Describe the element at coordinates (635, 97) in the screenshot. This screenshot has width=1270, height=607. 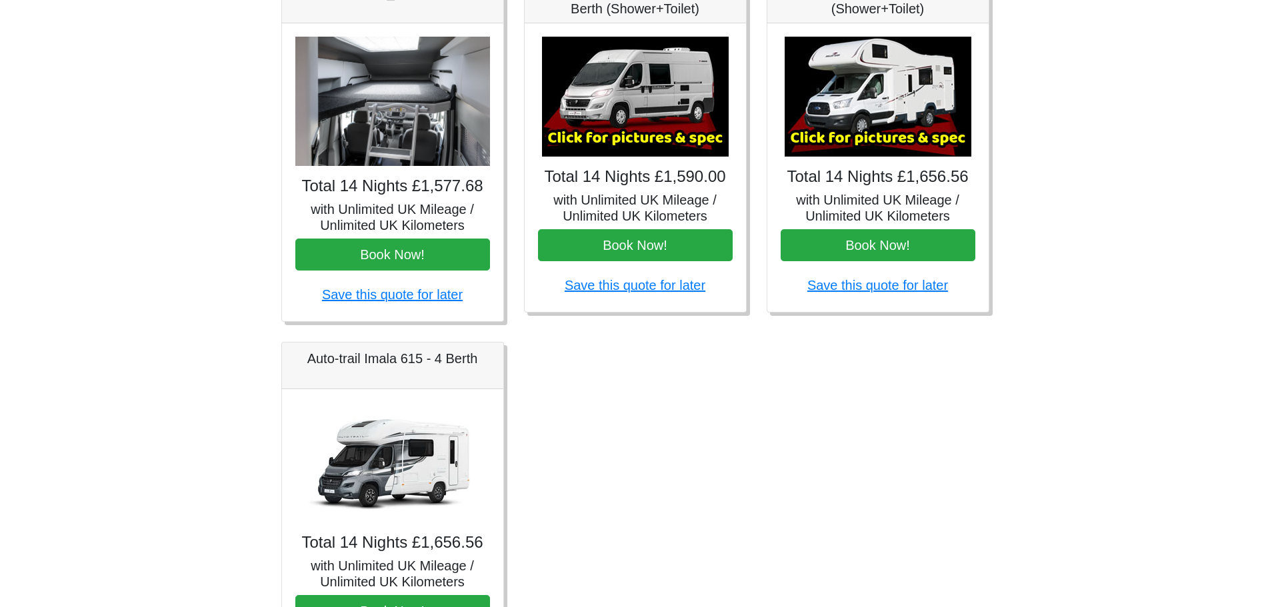
I see `img: Auto-Trail Expedition 67 - 4 Berth (Shower+Toilet)` at that location.